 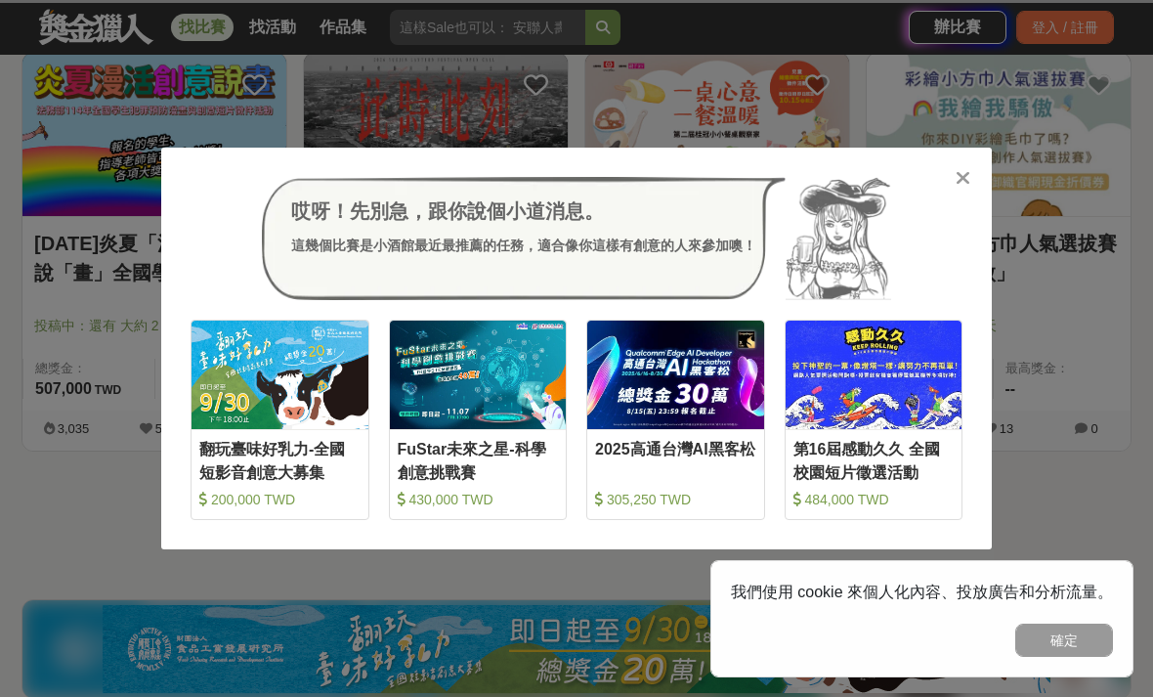 I want to click on a: Cover ImageFuStar未來之星-科學創意挑戰賽 430,000 TWD, so click(x=478, y=419).